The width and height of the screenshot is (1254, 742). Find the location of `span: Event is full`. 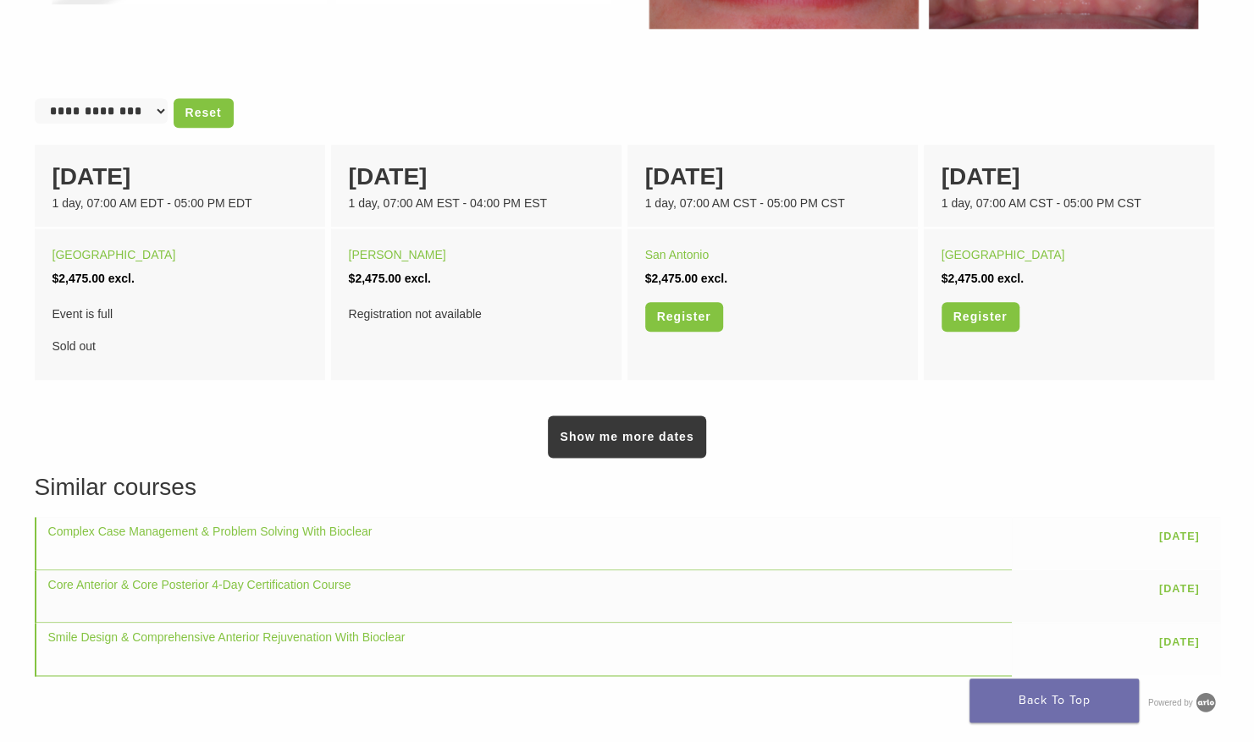

span: Event is full is located at coordinates (179, 314).